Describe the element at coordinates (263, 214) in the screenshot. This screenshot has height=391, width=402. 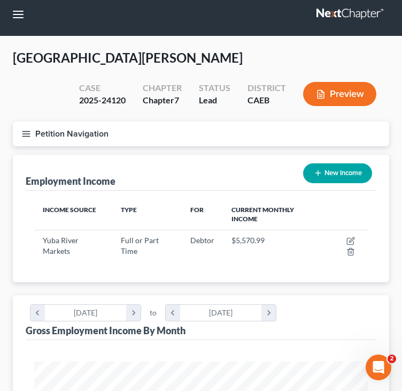
I see `span: Current Monthly Income` at that location.